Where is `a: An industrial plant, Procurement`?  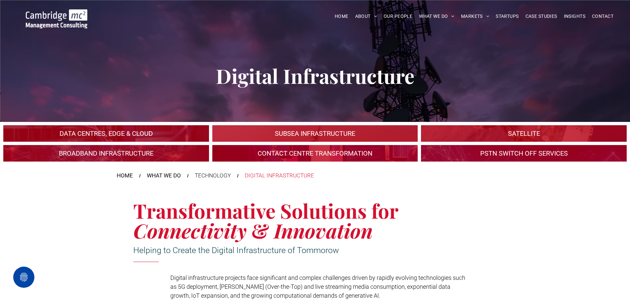
a: An industrial plant, Procurement is located at coordinates (106, 134).